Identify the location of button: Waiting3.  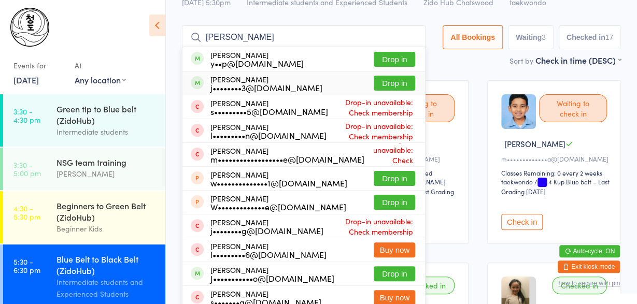
(531, 37).